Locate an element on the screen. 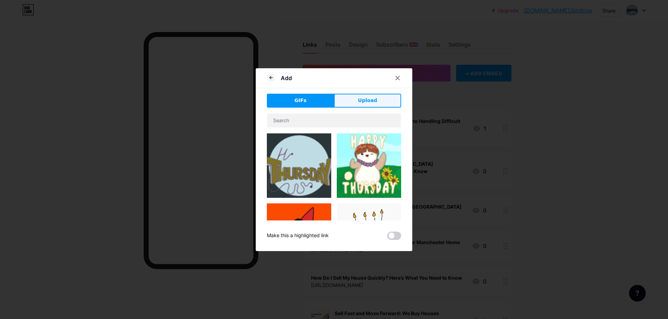 This screenshot has width=668, height=319. div: Add is located at coordinates (286, 78).